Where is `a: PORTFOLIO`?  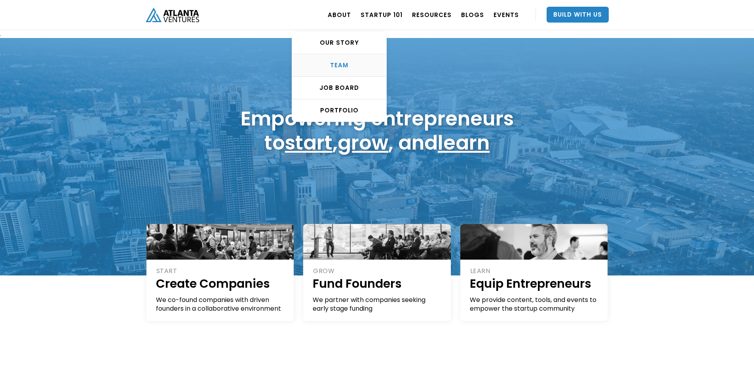 a: PORTFOLIO is located at coordinates (339, 110).